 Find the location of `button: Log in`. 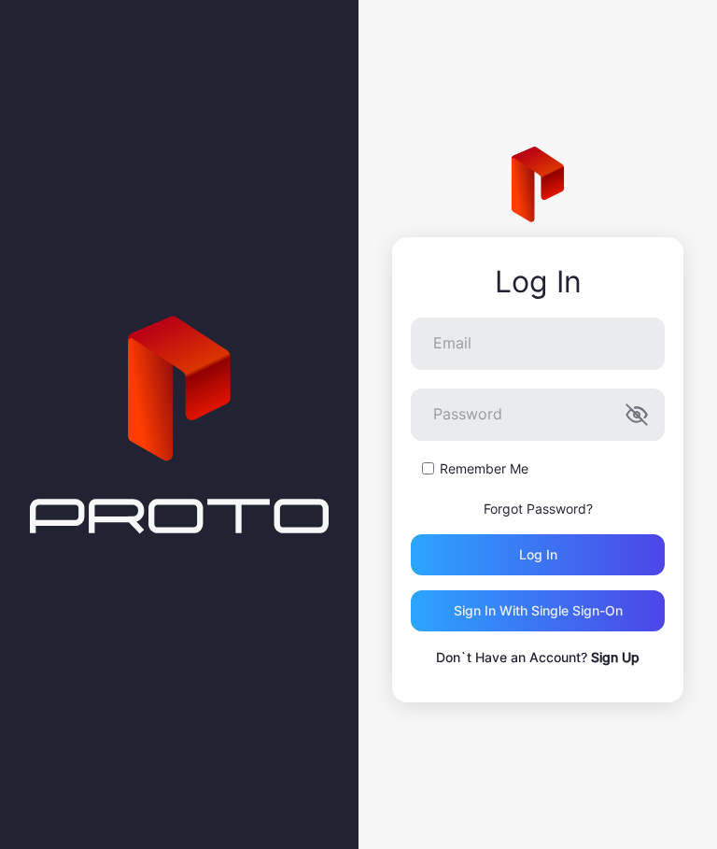

button: Log in is located at coordinates (538, 554).